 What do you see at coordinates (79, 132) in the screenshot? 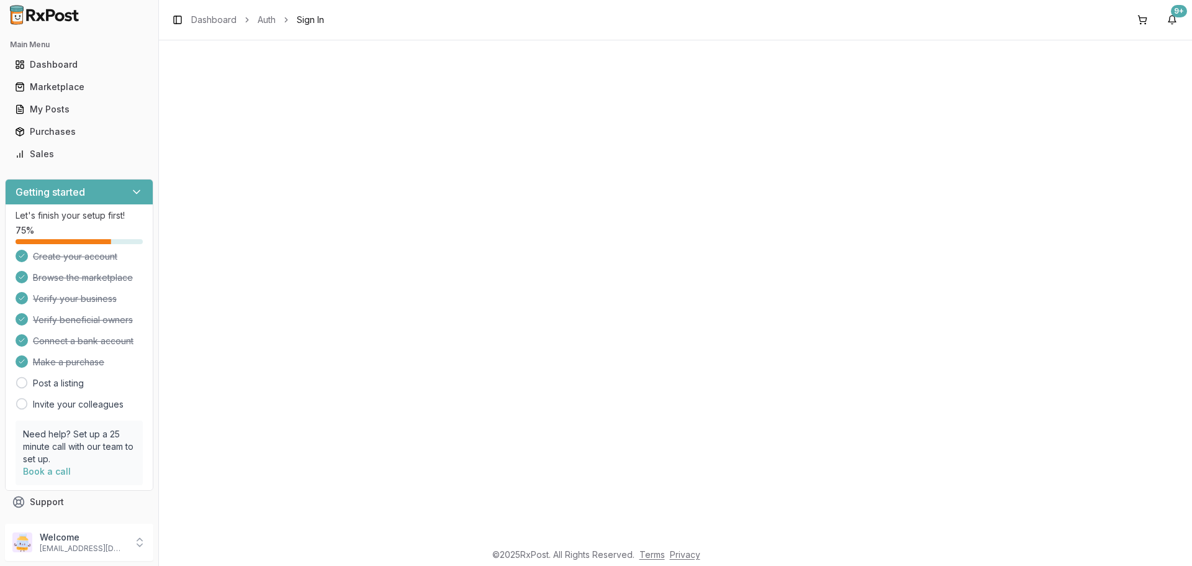
I see `a: Purchases` at bounding box center [79, 132].